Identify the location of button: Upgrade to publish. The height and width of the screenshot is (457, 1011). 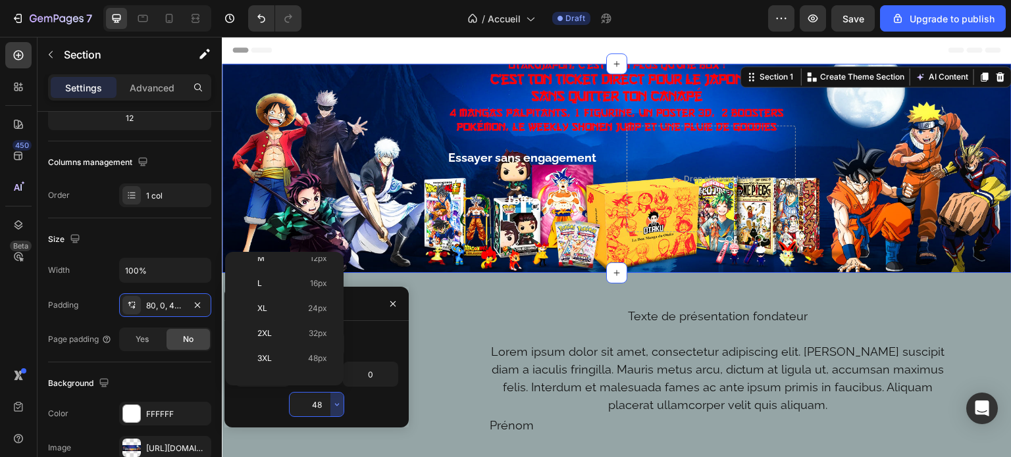
(942, 18).